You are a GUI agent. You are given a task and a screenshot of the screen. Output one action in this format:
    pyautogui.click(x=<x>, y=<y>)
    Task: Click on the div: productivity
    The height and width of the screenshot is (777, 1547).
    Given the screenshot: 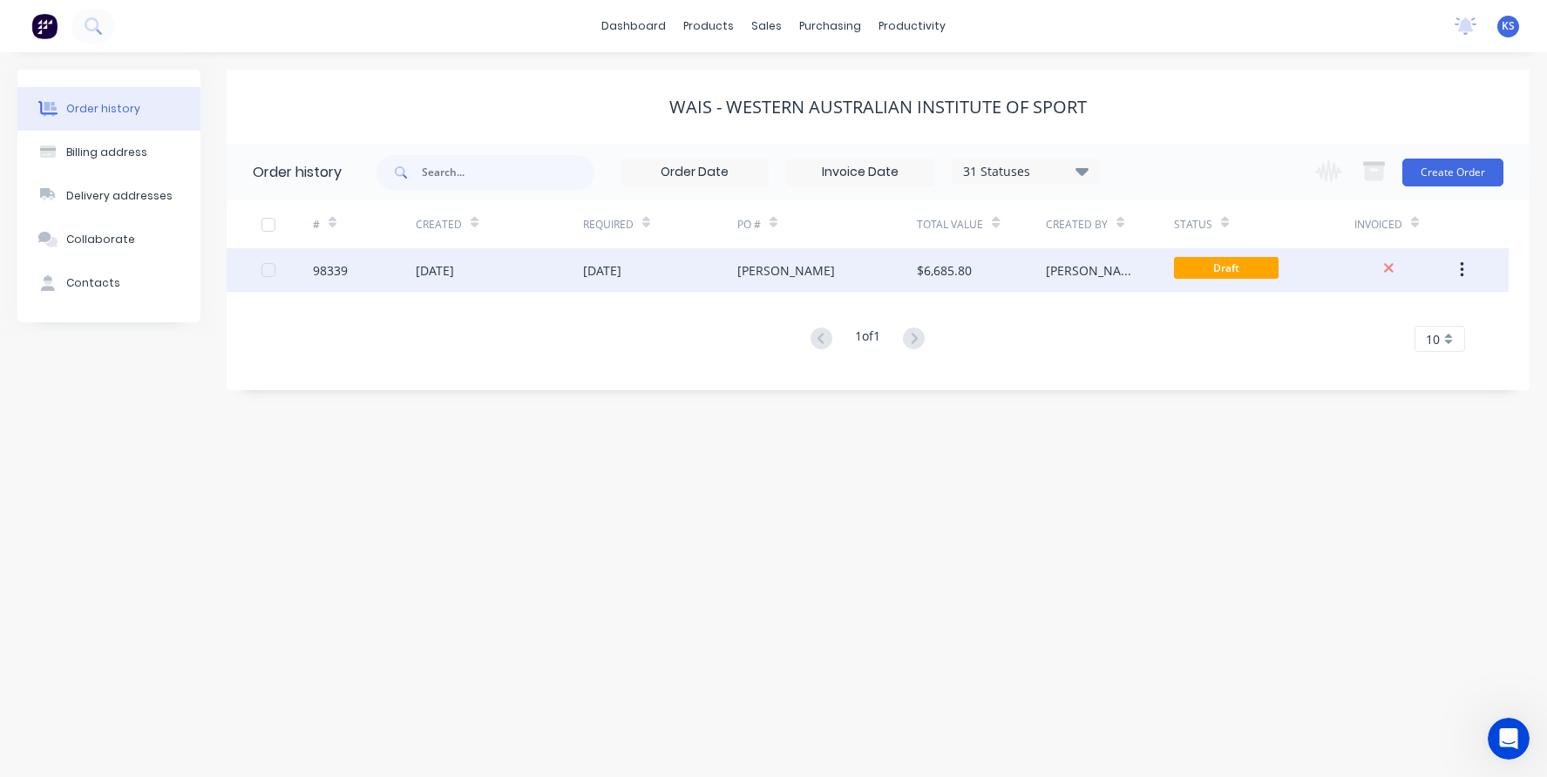 What is the action you would take?
    pyautogui.click(x=911, y=26)
    